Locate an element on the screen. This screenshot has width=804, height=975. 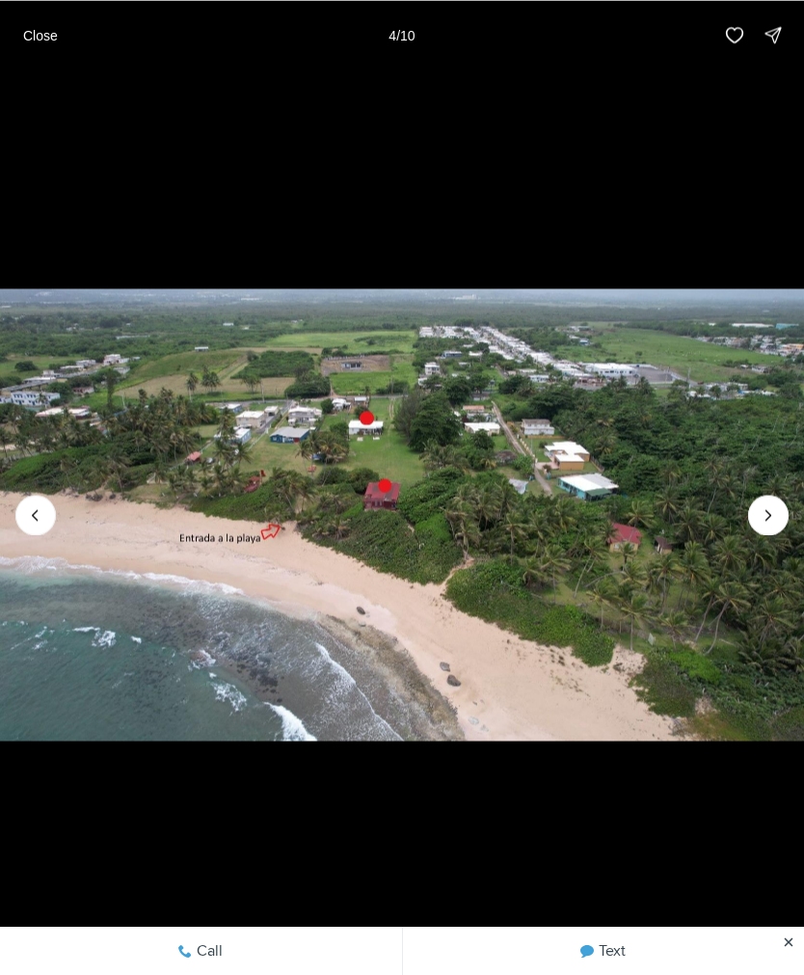
p: Close is located at coordinates (40, 35).